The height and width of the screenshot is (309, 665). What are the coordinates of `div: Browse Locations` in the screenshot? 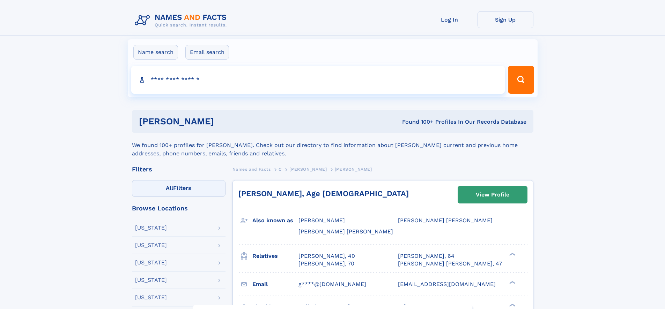 It's located at (179, 209).